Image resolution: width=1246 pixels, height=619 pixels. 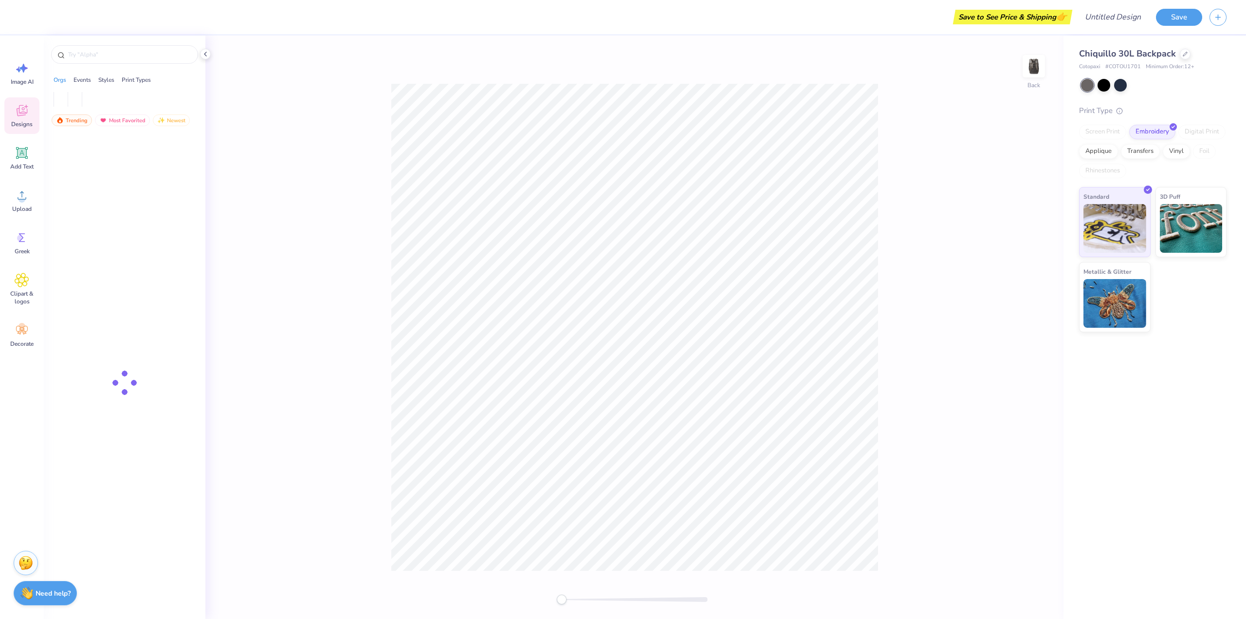 I want to click on div: Most Favorited, so click(x=122, y=120).